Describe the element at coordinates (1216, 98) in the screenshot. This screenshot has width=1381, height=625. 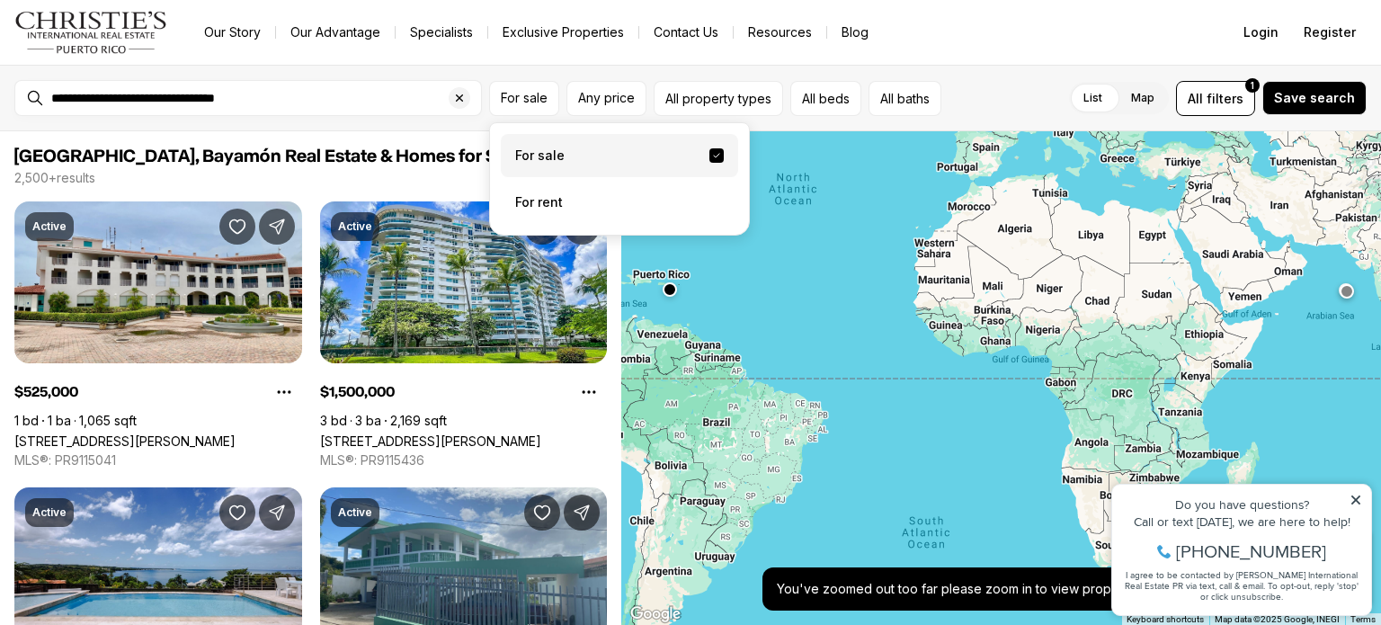
I see `button: Allfilters1` at that location.